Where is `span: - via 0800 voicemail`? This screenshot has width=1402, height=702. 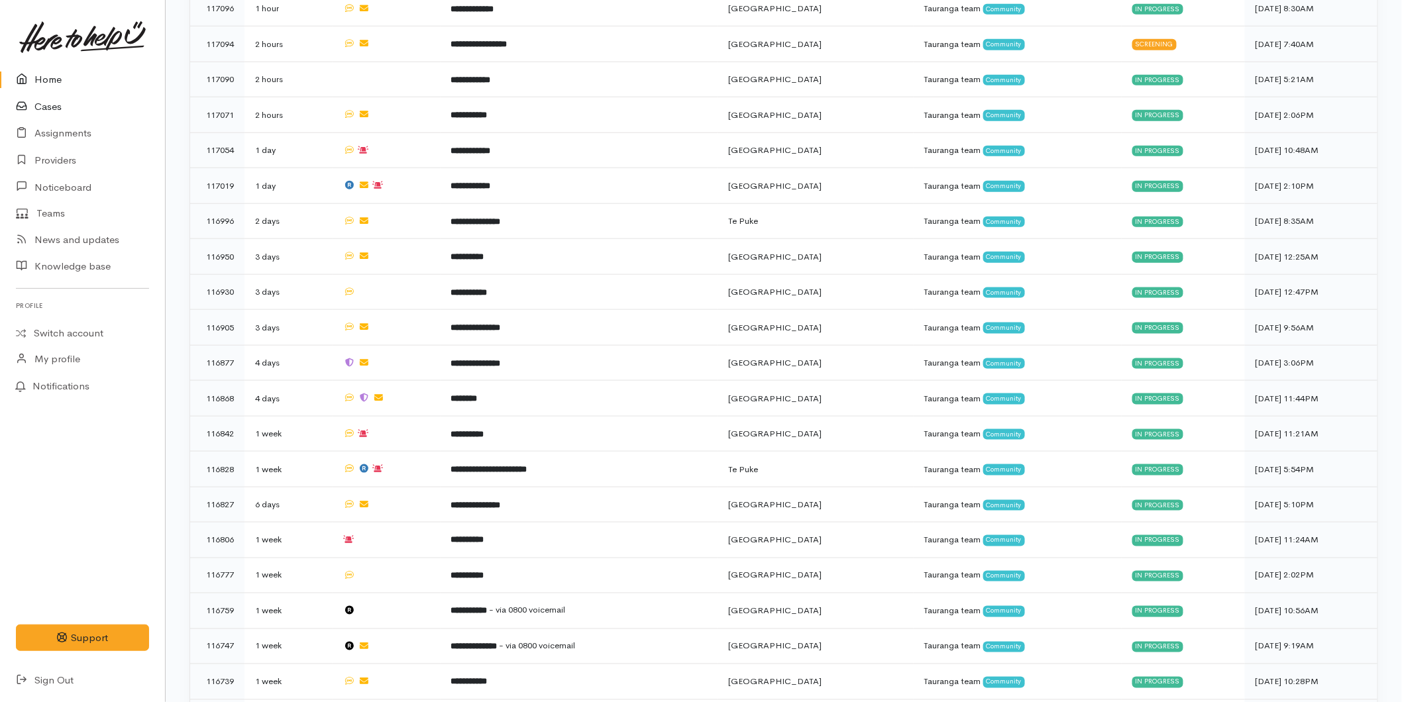
span: - via 0800 voicemail is located at coordinates (527, 610).